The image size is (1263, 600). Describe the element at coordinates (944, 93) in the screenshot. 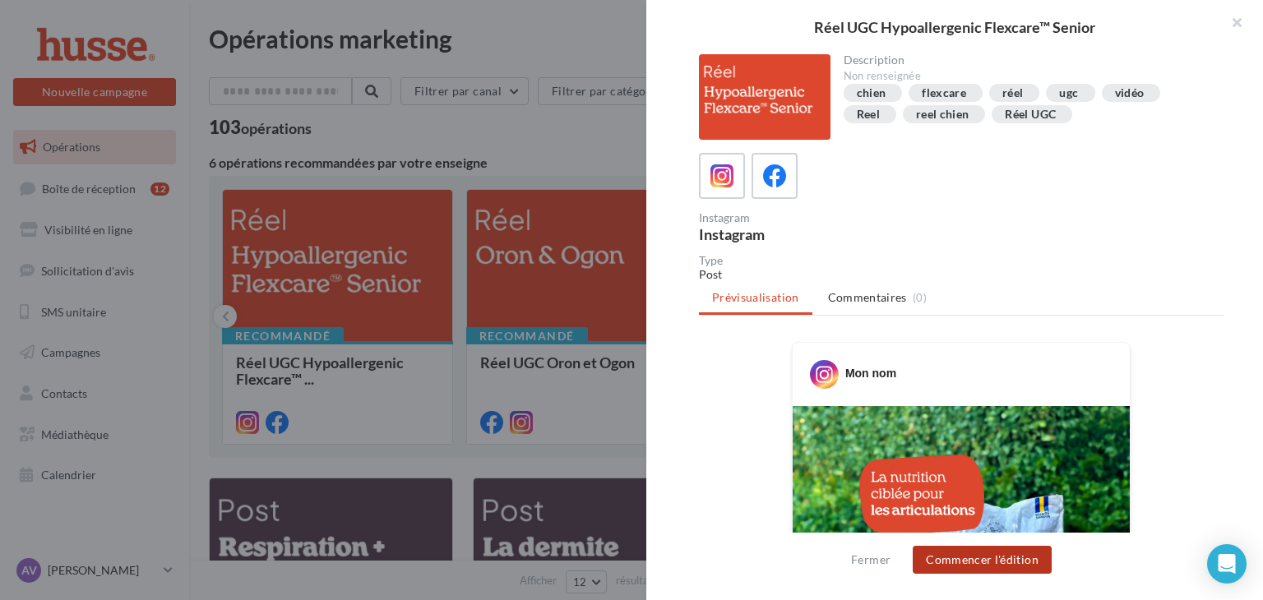

I see `div: flexcare` at that location.